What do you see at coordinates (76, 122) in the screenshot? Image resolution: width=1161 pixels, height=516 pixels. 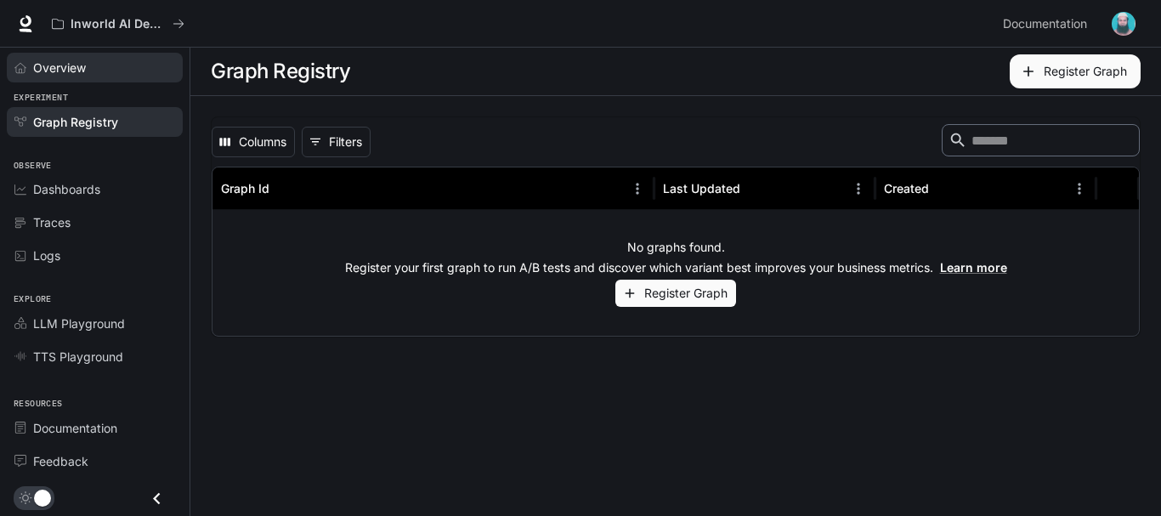 I see `span: Graph Registry` at bounding box center [76, 122].